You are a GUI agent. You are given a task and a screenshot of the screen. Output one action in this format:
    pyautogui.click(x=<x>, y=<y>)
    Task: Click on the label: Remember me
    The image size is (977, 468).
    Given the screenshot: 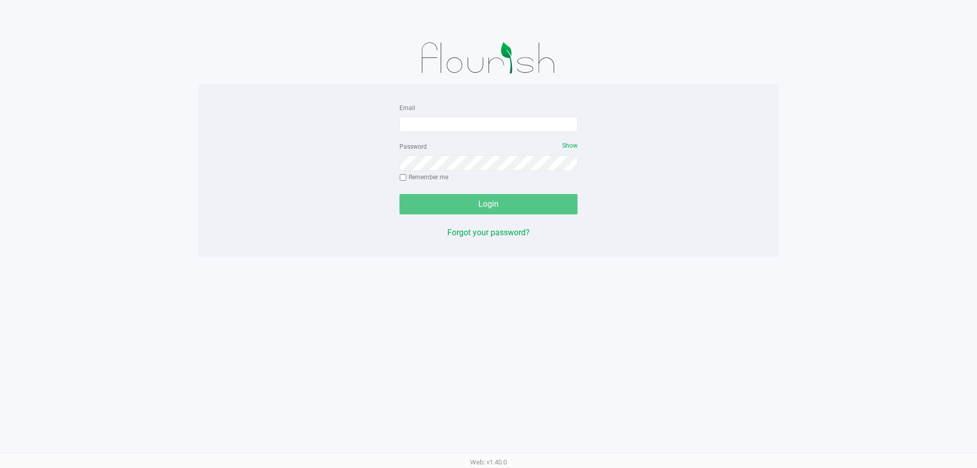 What is the action you would take?
    pyautogui.click(x=424, y=177)
    